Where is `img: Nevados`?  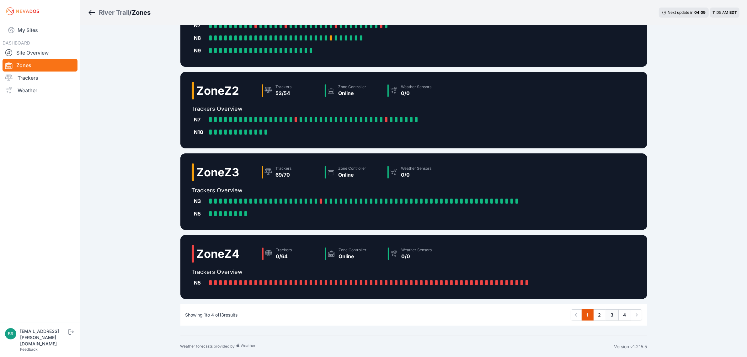 img: Nevados is located at coordinates (23, 11).